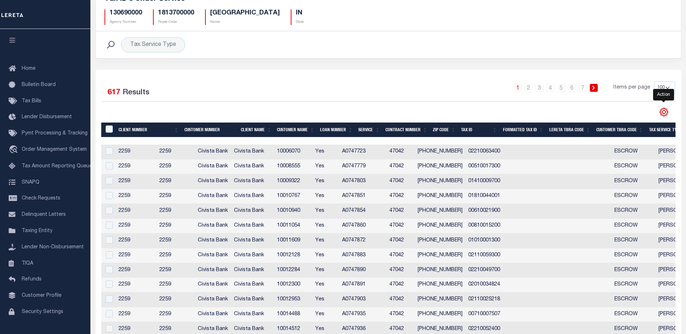 The height and width of the screenshot is (334, 686). What do you see at coordinates (39, 85) in the screenshot?
I see `span: Bulletin Board` at bounding box center [39, 85].